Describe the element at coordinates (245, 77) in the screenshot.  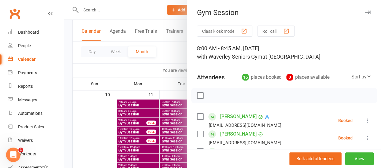
I see `div: 16` at that location.